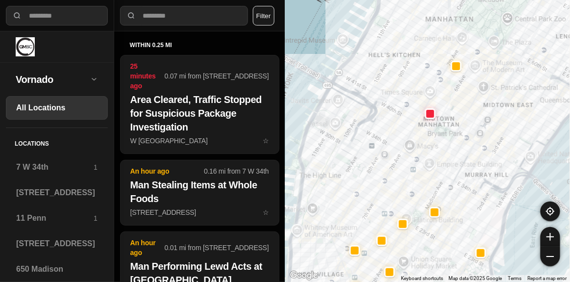  What do you see at coordinates (551, 237) in the screenshot?
I see `button: zoom-in` at bounding box center [551, 237].